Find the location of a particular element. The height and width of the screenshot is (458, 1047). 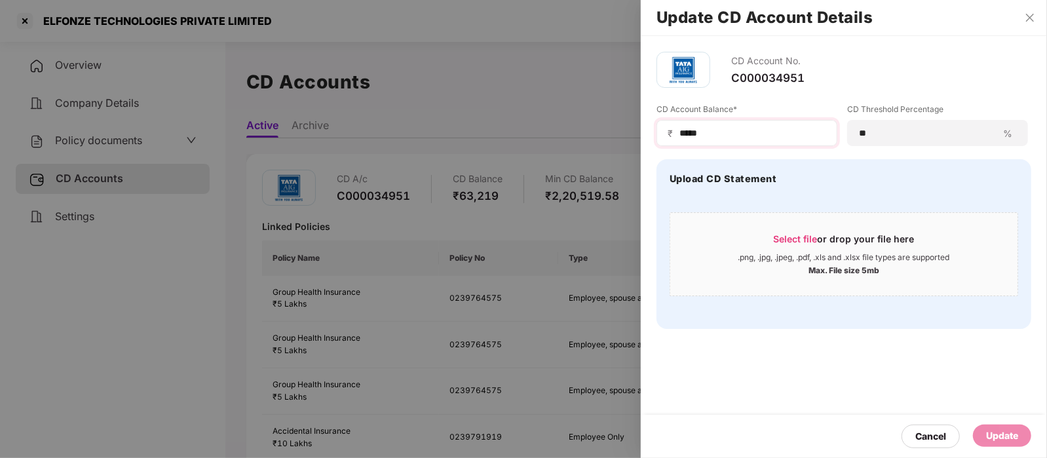

label: CD Account Balance* is located at coordinates (747, 111).